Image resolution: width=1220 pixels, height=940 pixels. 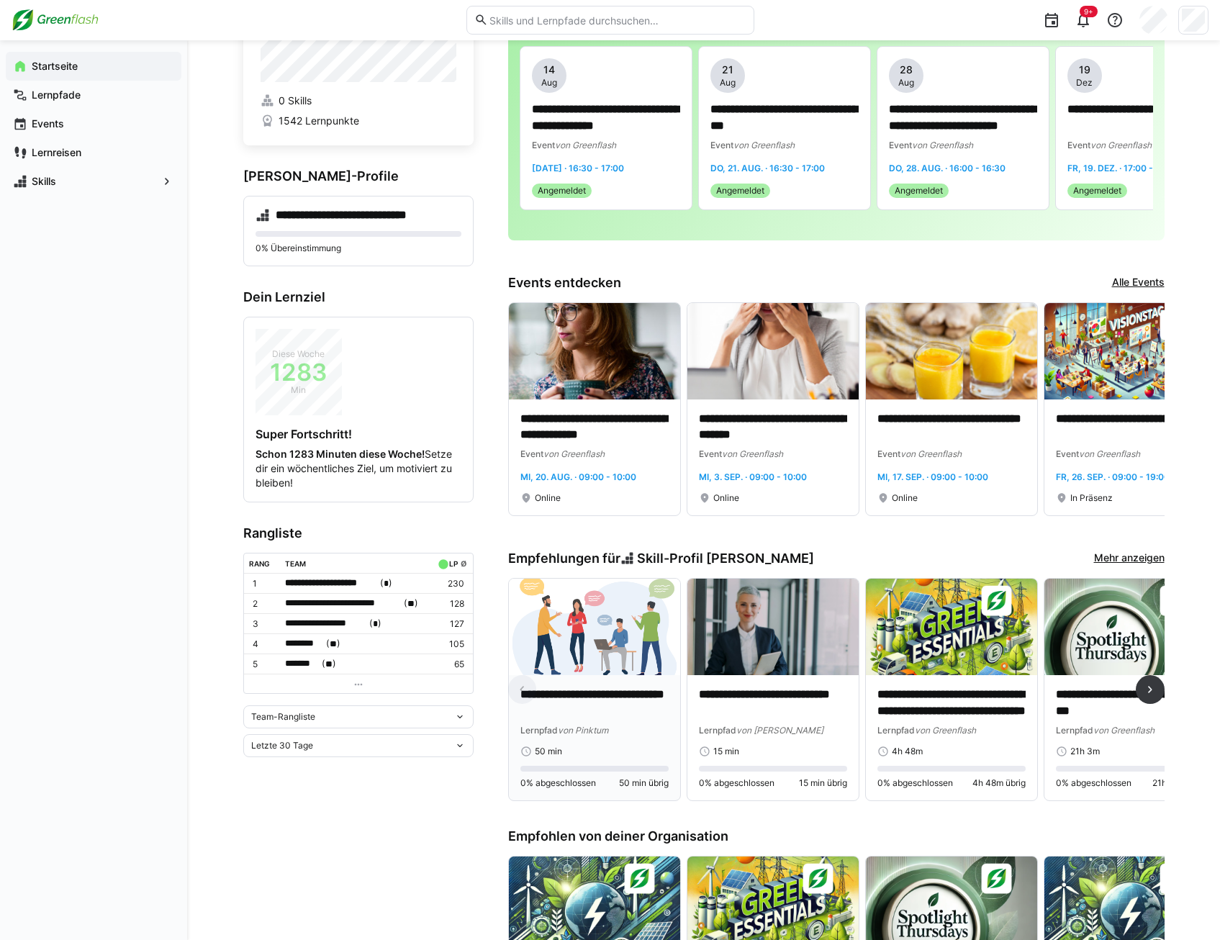 What do you see at coordinates (1113, 477) in the screenshot?
I see `span: Fr, 26. Sep. · 09:00 - 19:00` at bounding box center [1113, 477].